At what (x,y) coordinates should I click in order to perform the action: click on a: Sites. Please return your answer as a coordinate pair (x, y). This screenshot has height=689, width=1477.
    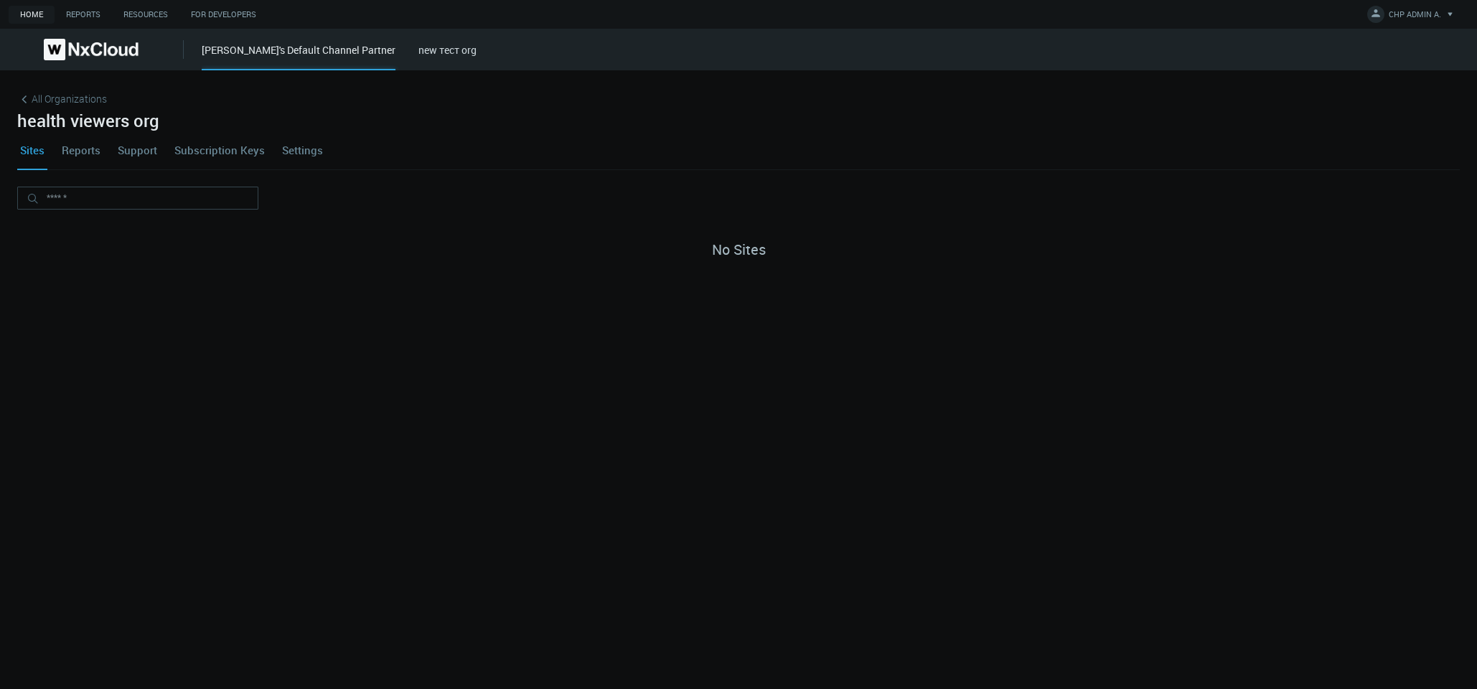
    Looking at the image, I should click on (32, 150).